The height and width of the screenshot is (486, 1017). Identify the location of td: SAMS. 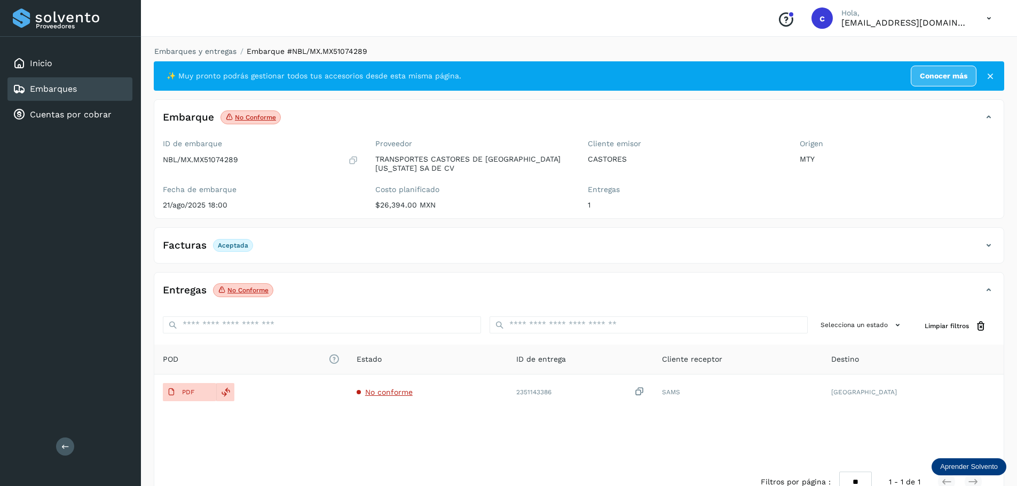
(738, 392).